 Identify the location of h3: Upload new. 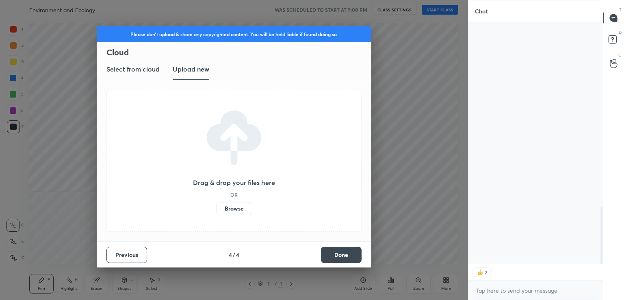
(191, 69).